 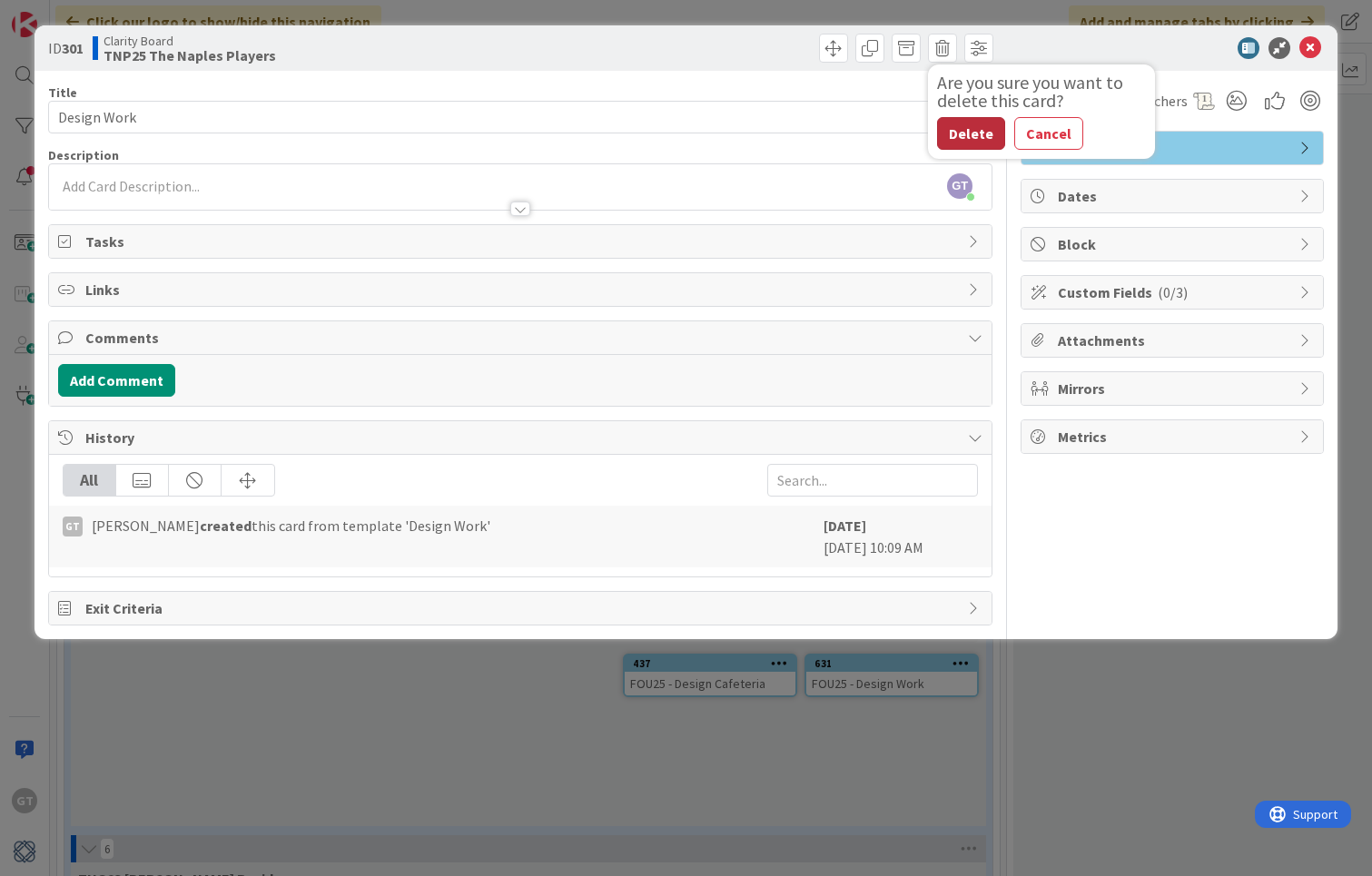 I want to click on span: ( 0/3 ), so click(x=1173, y=292).